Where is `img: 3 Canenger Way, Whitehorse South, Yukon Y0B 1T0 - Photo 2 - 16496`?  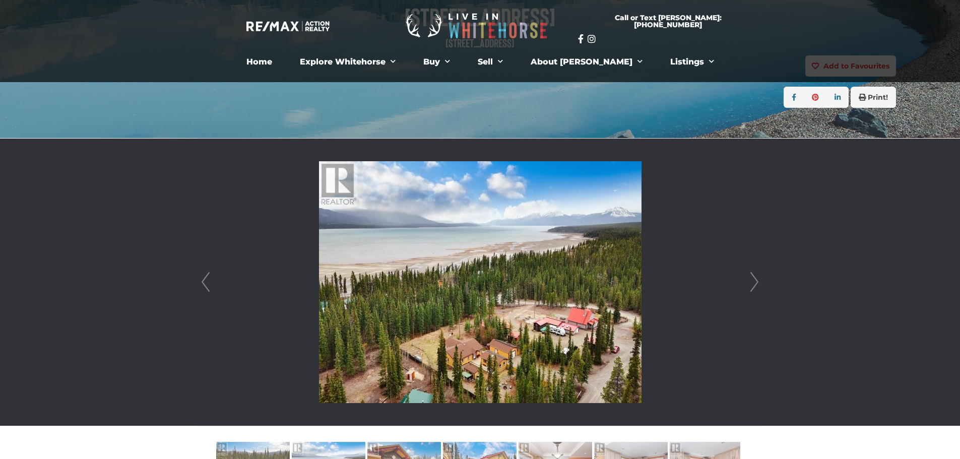 img: 3 Canenger Way, Whitehorse South, Yukon Y0B 1T0 - Photo 2 - 16496 is located at coordinates (480, 282).